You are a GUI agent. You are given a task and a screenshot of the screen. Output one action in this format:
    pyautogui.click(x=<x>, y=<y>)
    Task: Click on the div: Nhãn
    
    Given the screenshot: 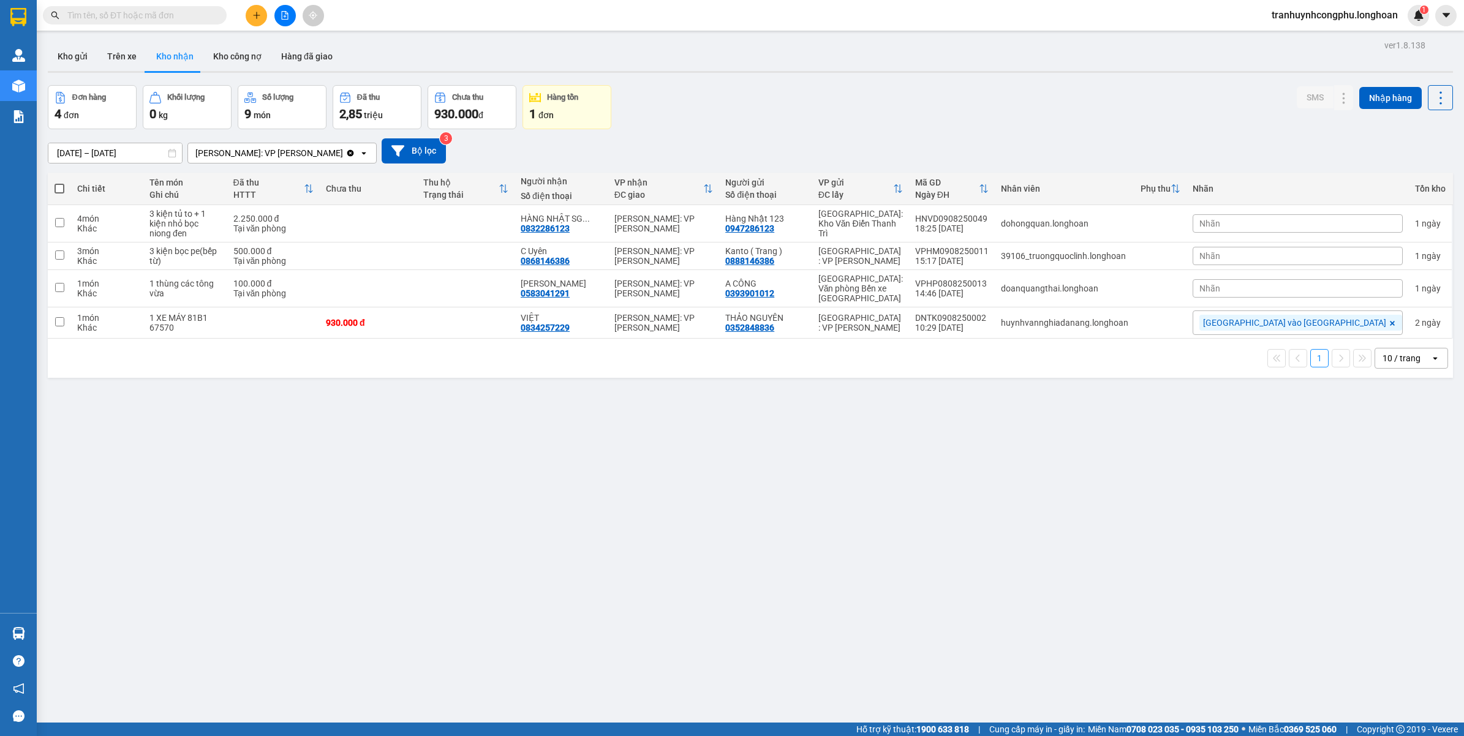 What is the action you would take?
    pyautogui.click(x=1297, y=189)
    